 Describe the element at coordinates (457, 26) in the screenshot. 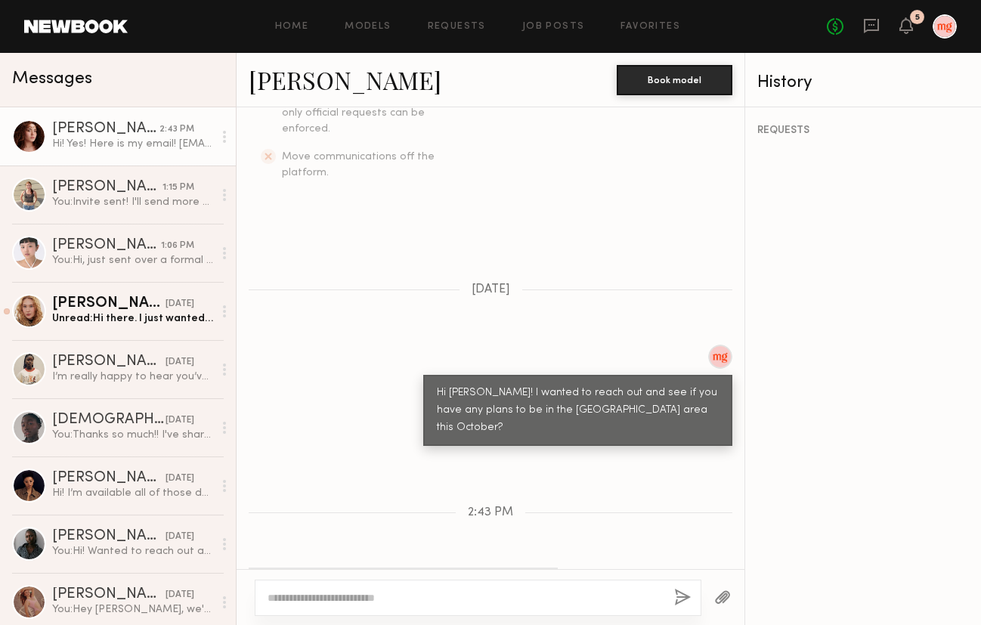

I see `a: Requests` at that location.